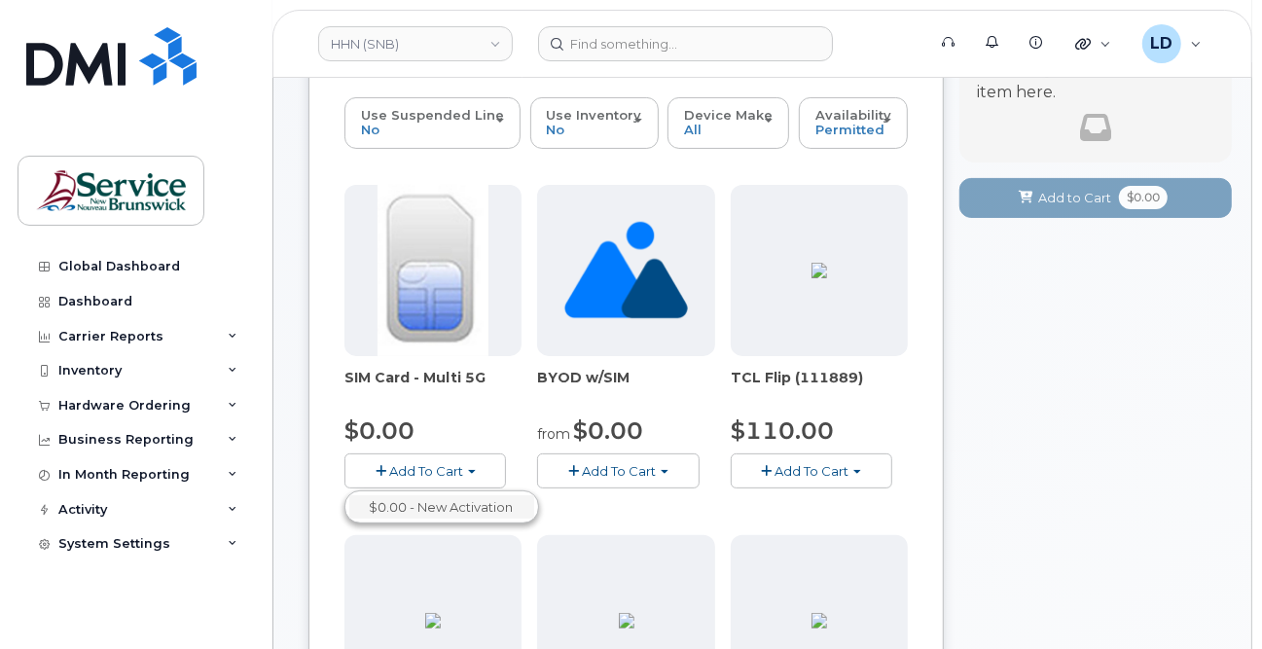  Describe the element at coordinates (819, 271) in the screenshot. I see `img: 4BBBA1A7-EEE1-4148-A36C-898E0DC10F5F.png` at that location.